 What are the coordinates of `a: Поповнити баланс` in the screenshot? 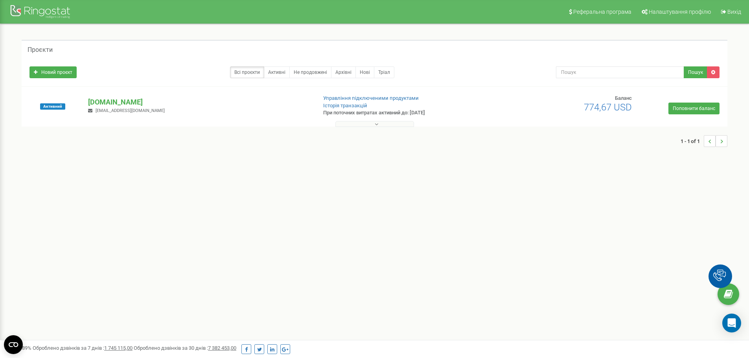 It's located at (694, 109).